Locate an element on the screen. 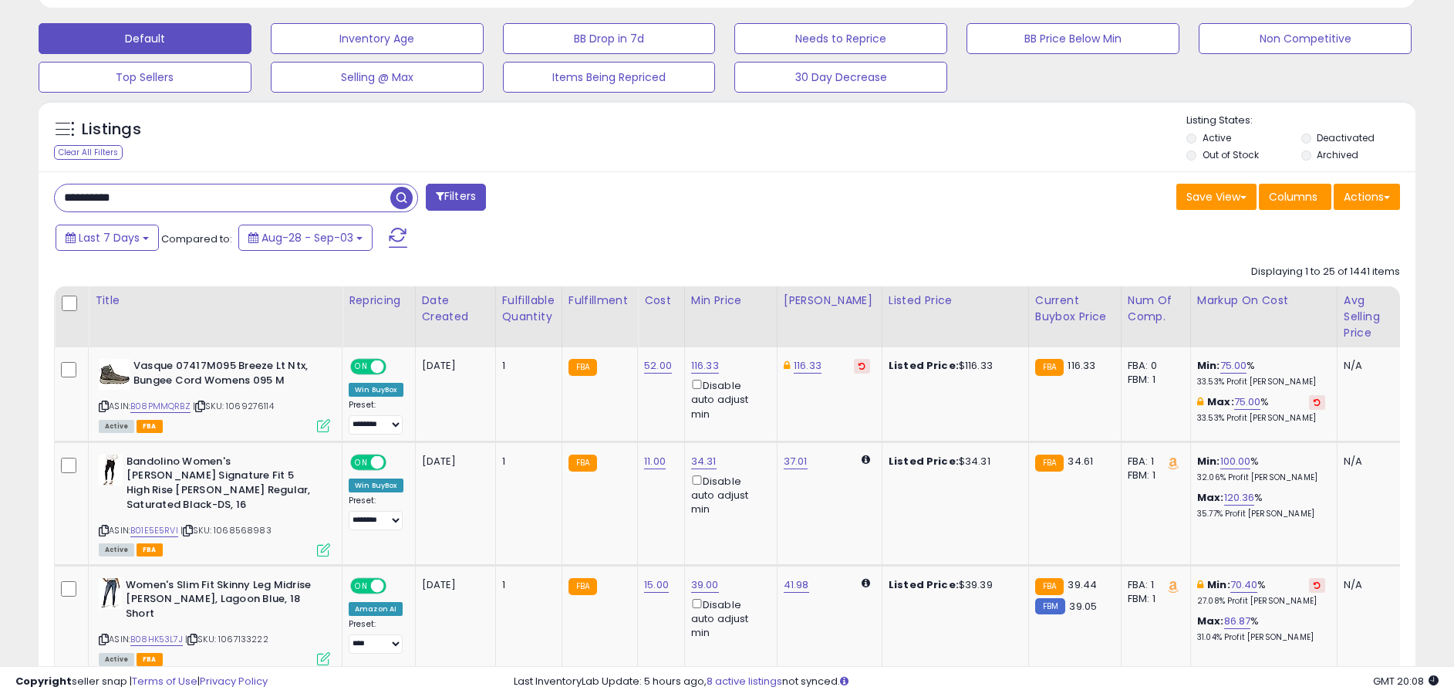 This screenshot has width=1454, height=697. small: FBM is located at coordinates (1050, 606).